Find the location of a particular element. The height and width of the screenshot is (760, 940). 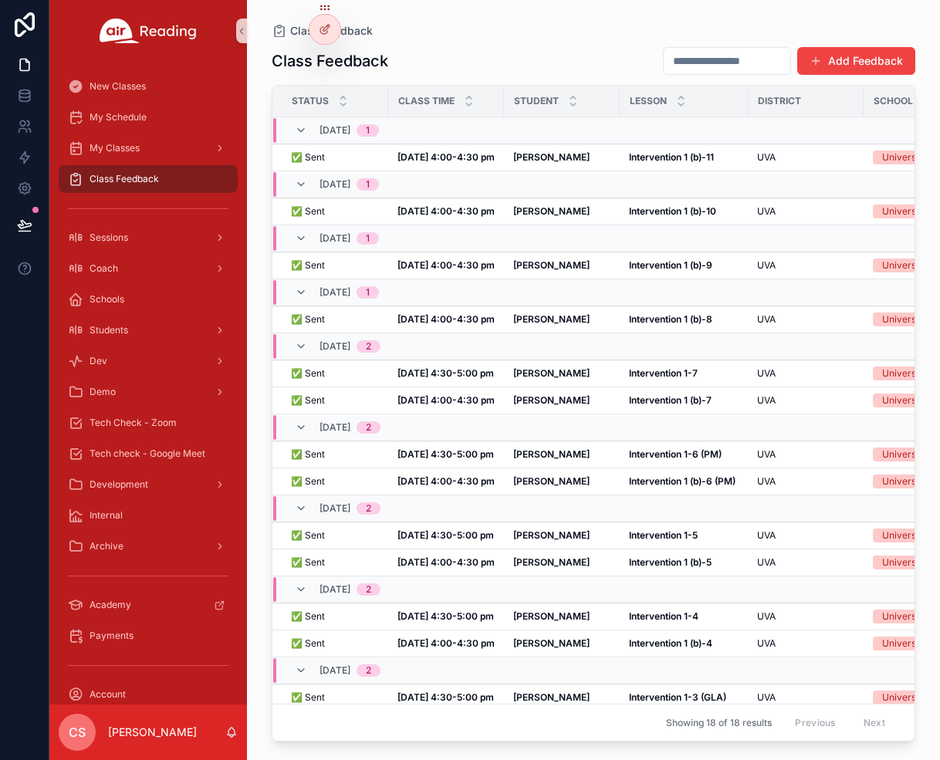

span: Schools is located at coordinates (107, 299).